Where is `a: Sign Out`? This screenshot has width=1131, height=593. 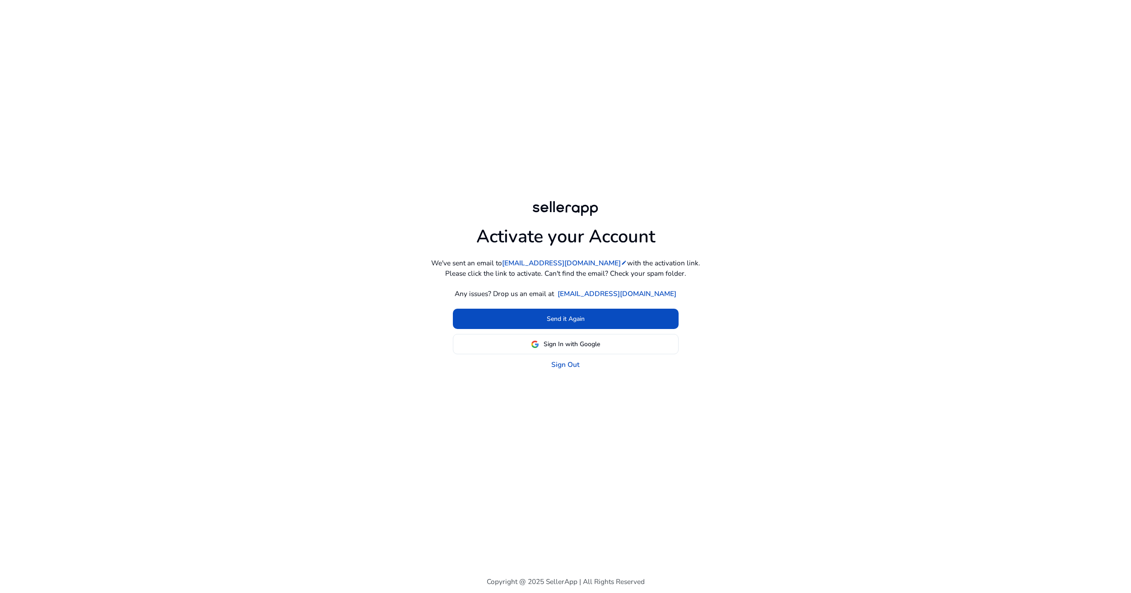 a: Sign Out is located at coordinates (565, 364).